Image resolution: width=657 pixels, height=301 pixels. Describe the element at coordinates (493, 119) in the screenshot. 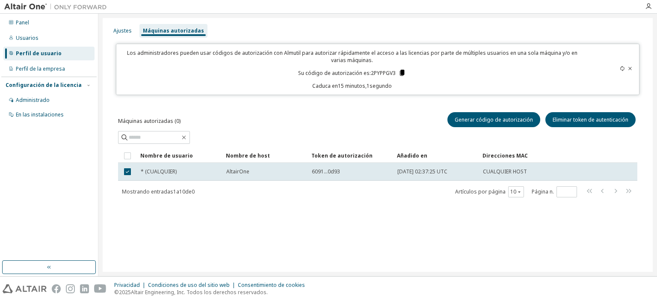

I see `button: Generar código de autorización` at that location.